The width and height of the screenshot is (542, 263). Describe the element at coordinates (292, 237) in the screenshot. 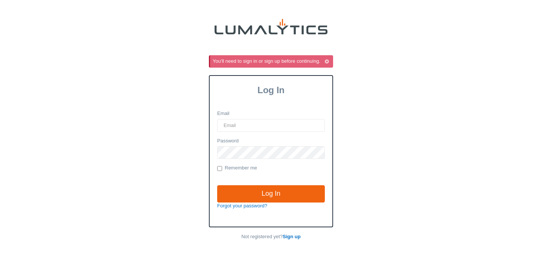

I see `a: Sign up` at that location.